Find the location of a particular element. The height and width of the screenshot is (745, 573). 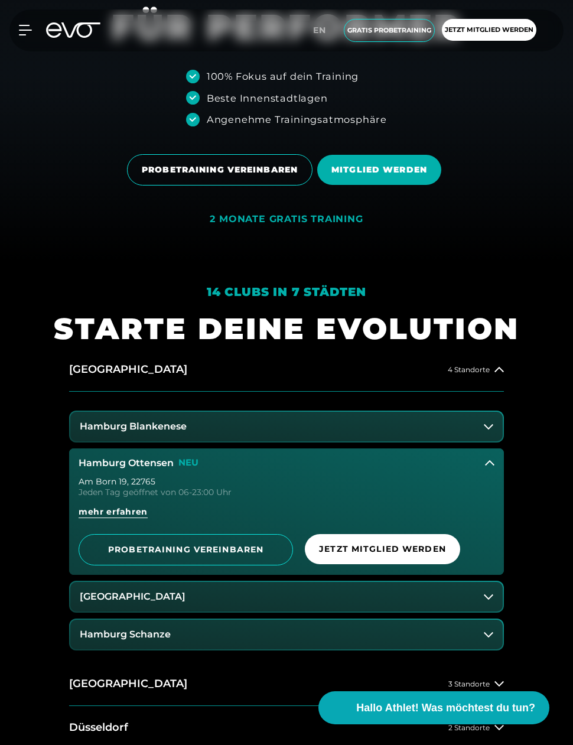

div: 2 MONATE GRATIS TRAINING is located at coordinates (286, 219).